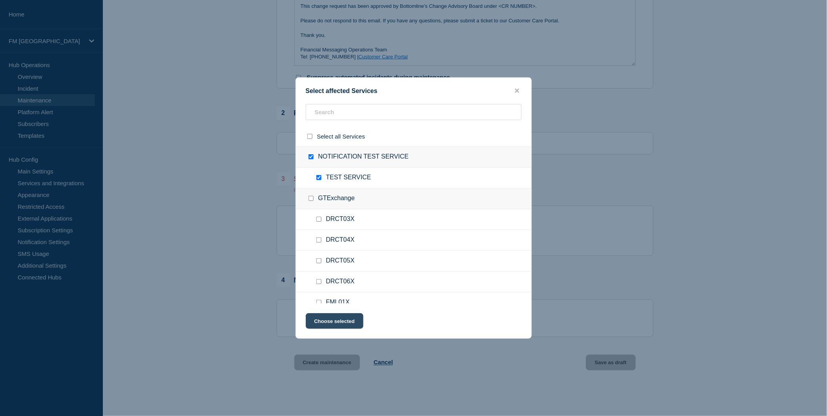 The height and width of the screenshot is (416, 827). I want to click on span: TEST SERVICE, so click(348, 178).